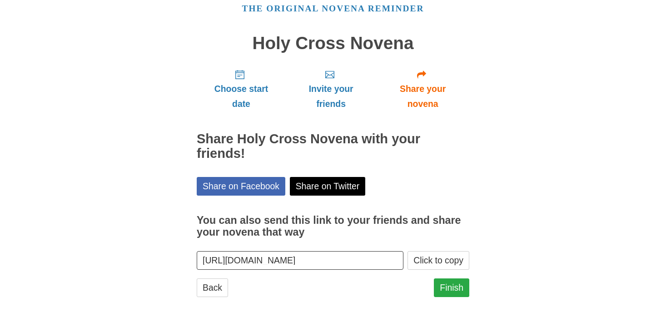  I want to click on h3: You can also send this link to your friends and share your novena that way, so click(333, 226).